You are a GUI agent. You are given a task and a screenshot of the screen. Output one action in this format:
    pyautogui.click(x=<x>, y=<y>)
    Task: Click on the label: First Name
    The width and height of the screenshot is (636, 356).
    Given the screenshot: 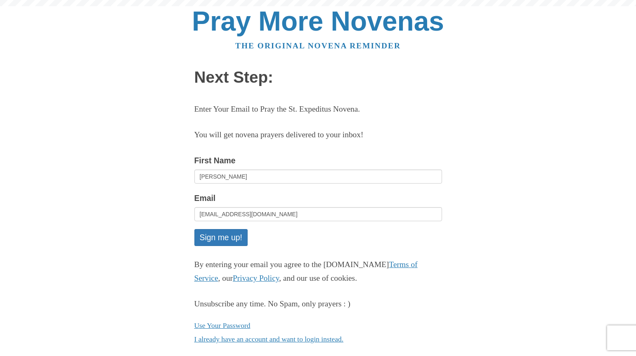 What is the action you would take?
    pyautogui.click(x=215, y=160)
    